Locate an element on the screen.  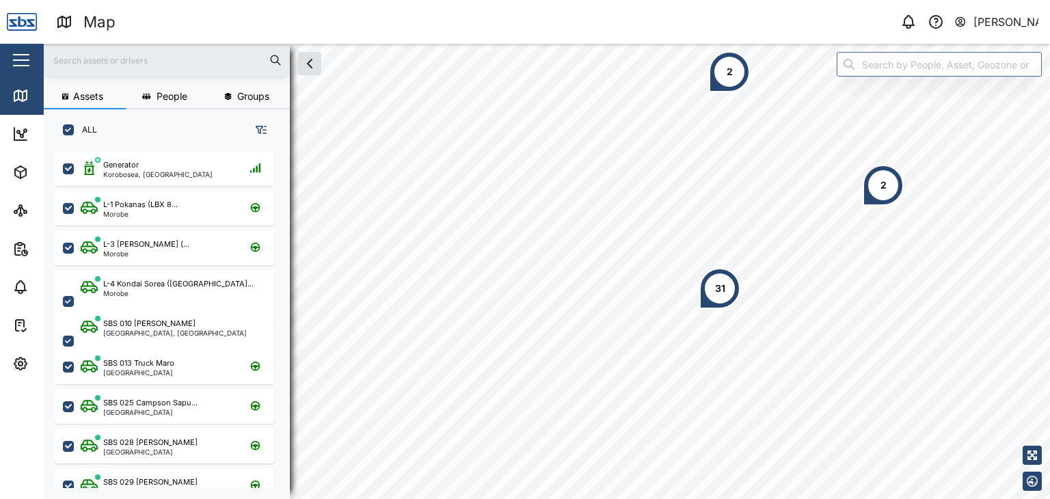
div: L-1 Pokanas (LBX 8... is located at coordinates (140, 204).